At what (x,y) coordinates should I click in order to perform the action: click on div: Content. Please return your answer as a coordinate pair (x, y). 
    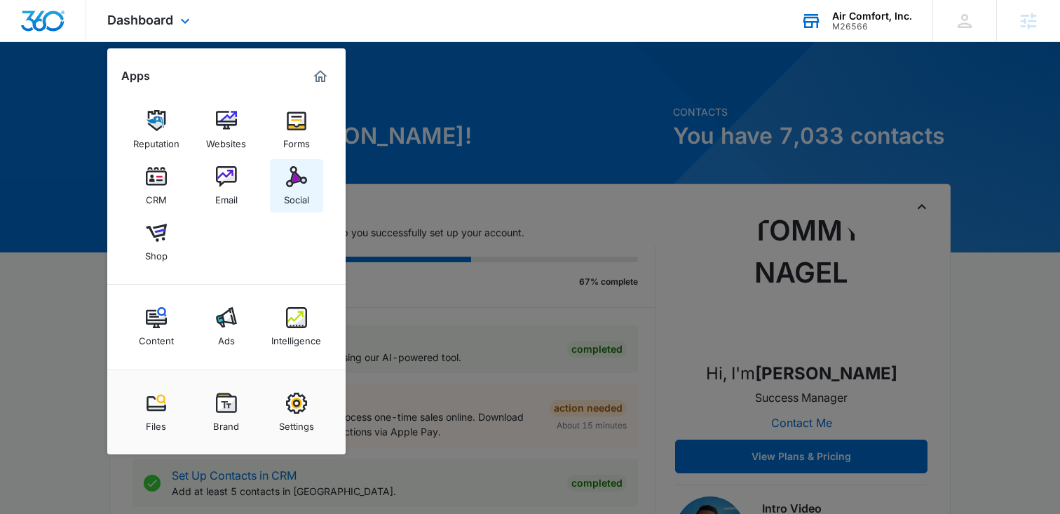
    Looking at the image, I should click on (156, 337).